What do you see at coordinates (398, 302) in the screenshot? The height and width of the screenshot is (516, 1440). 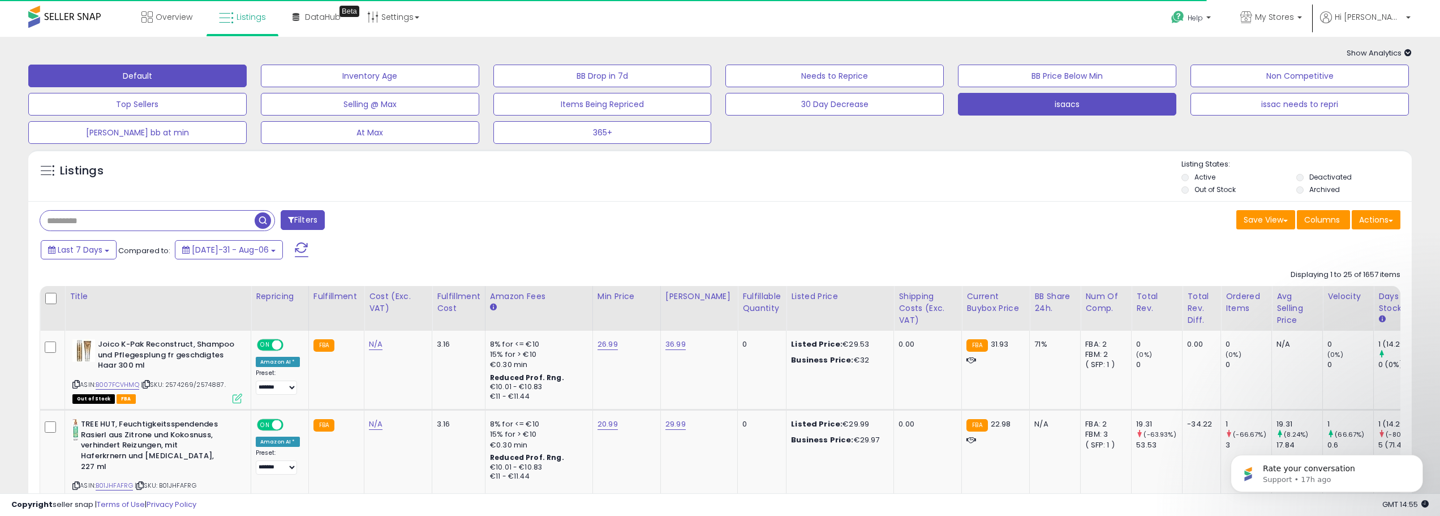 I see `div: Cost (Exc. VAT)` at bounding box center [398, 302].